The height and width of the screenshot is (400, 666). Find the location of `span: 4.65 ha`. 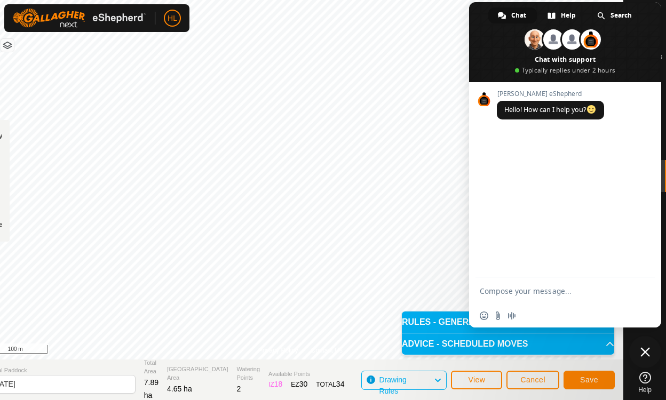

span: 4.65 ha is located at coordinates (179, 389).